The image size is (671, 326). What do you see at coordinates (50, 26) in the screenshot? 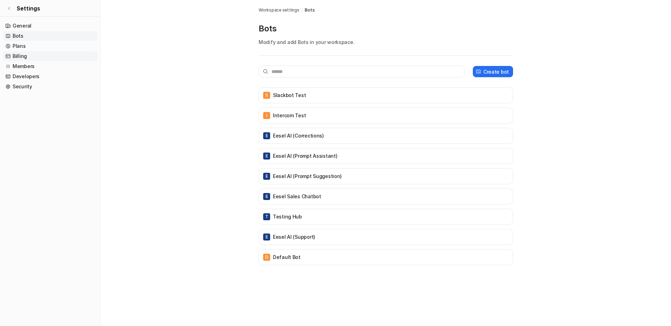
I see `a: General` at bounding box center [50, 26].